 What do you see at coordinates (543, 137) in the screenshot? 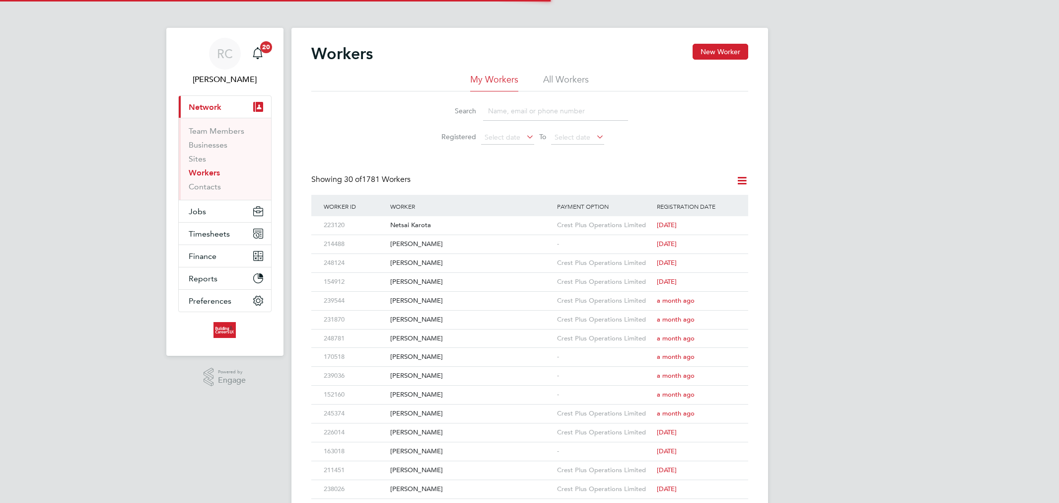
I see `span: To` at bounding box center [543, 137].